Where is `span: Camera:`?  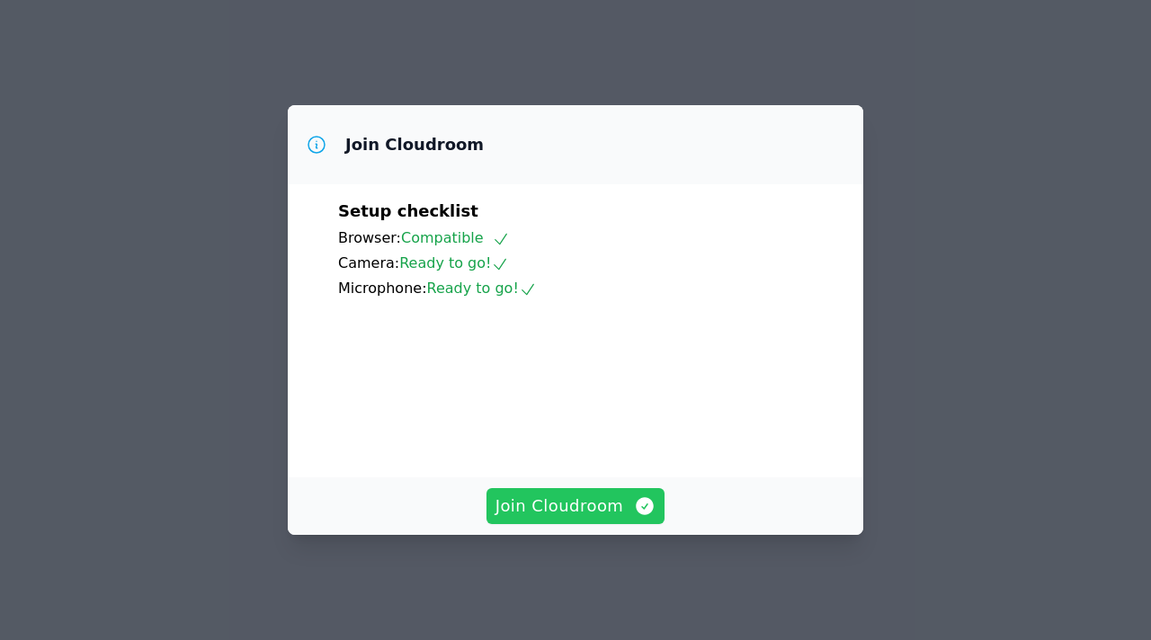 span: Camera: is located at coordinates (369, 262).